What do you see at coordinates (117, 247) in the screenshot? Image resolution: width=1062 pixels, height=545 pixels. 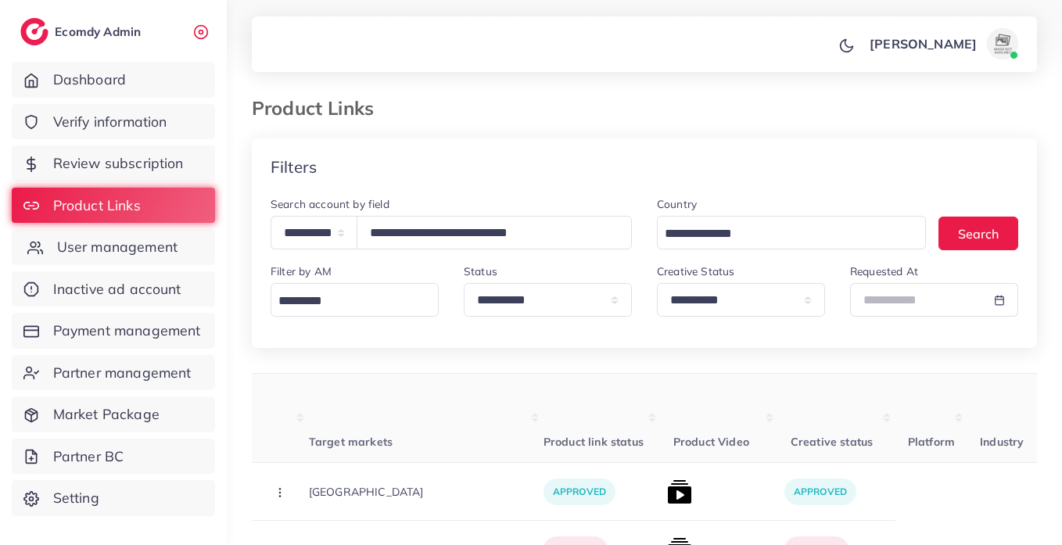 I see `span: User management` at bounding box center [117, 247].